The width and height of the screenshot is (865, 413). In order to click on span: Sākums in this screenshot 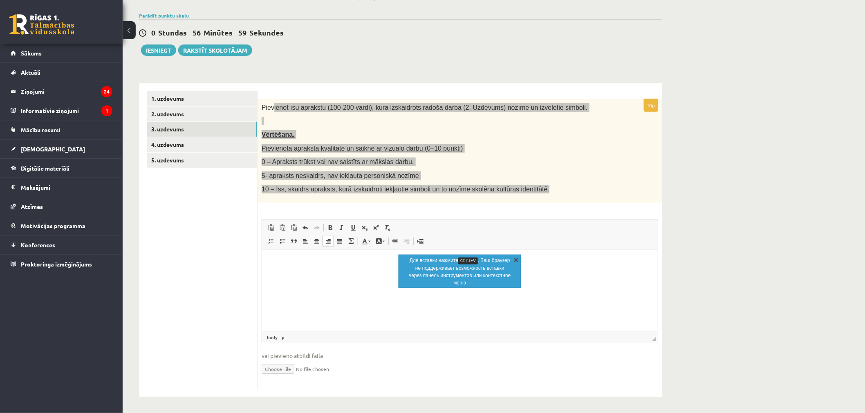, I will do `click(31, 53)`.